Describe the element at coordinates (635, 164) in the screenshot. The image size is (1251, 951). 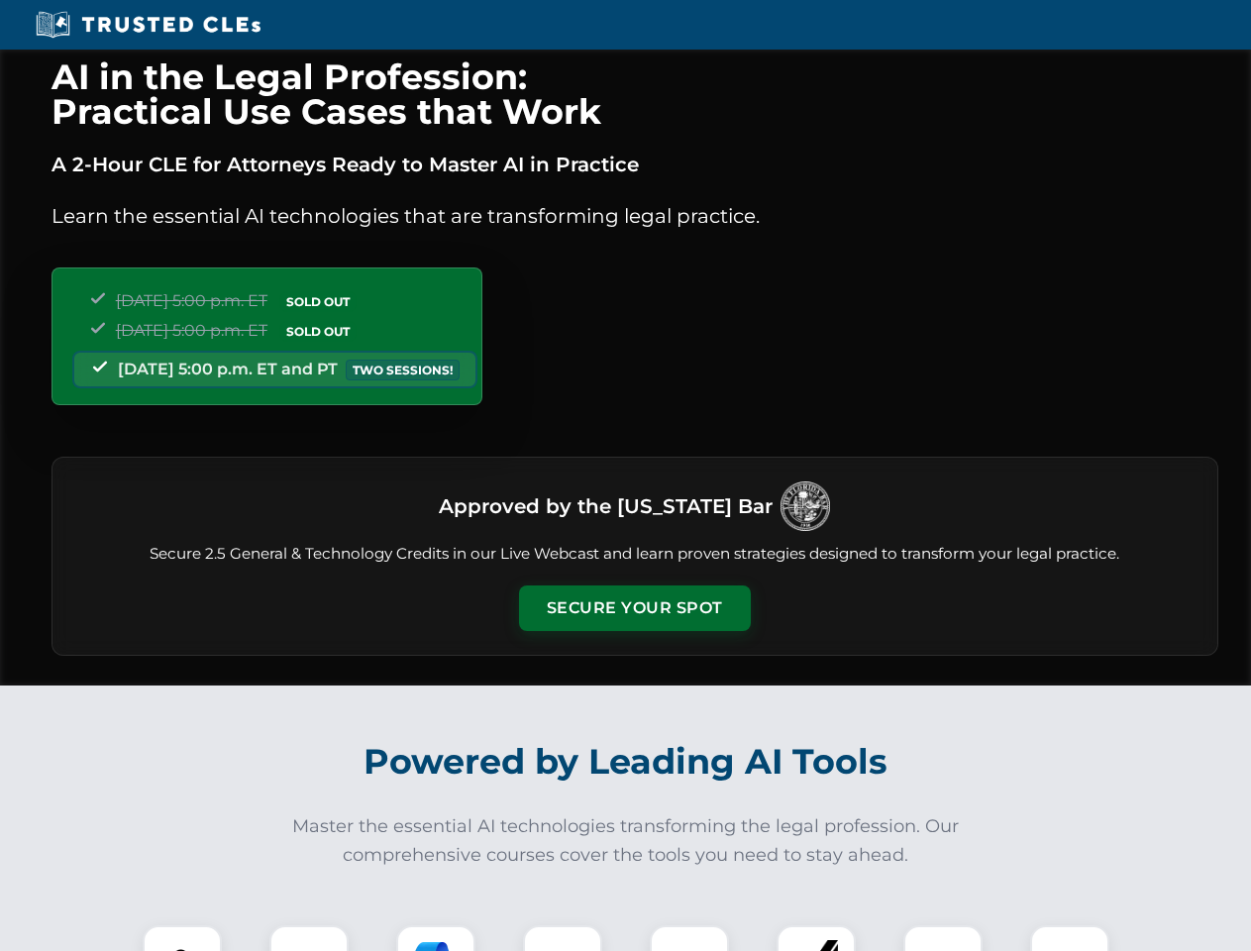
I see `p: A 2-Hour CLE for Attorneys Ready to Master AI in Practice` at that location.